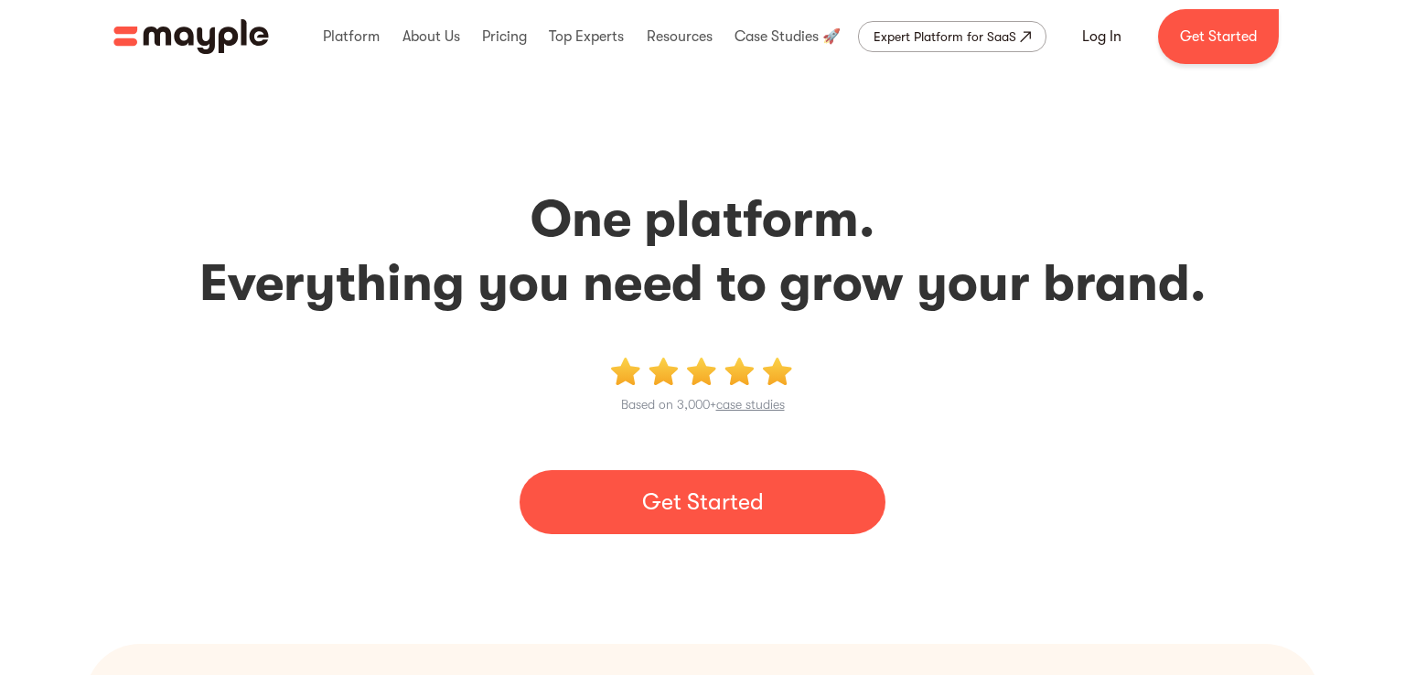 Image resolution: width=1405 pixels, height=675 pixels. Describe the element at coordinates (1101, 37) in the screenshot. I see `a: Log In` at that location.